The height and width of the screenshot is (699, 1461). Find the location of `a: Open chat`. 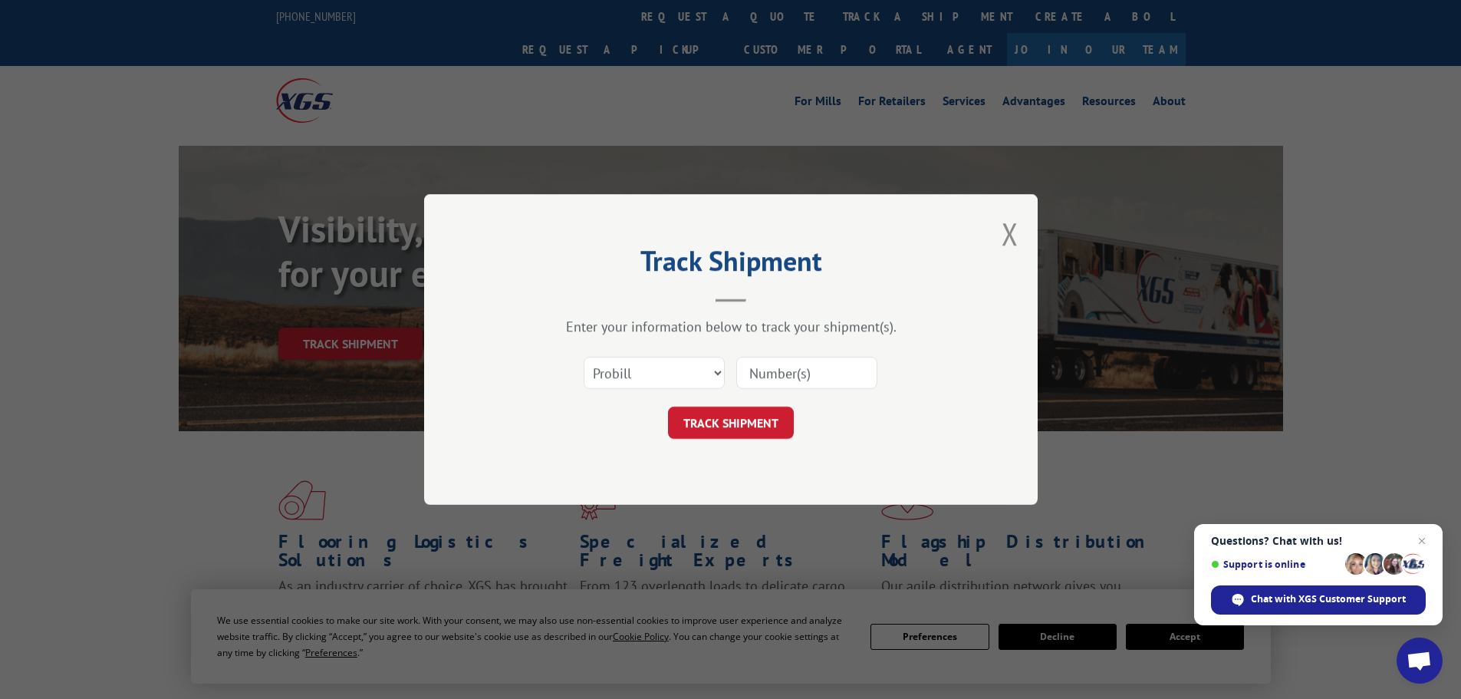

a: Open chat is located at coordinates (1420, 660).